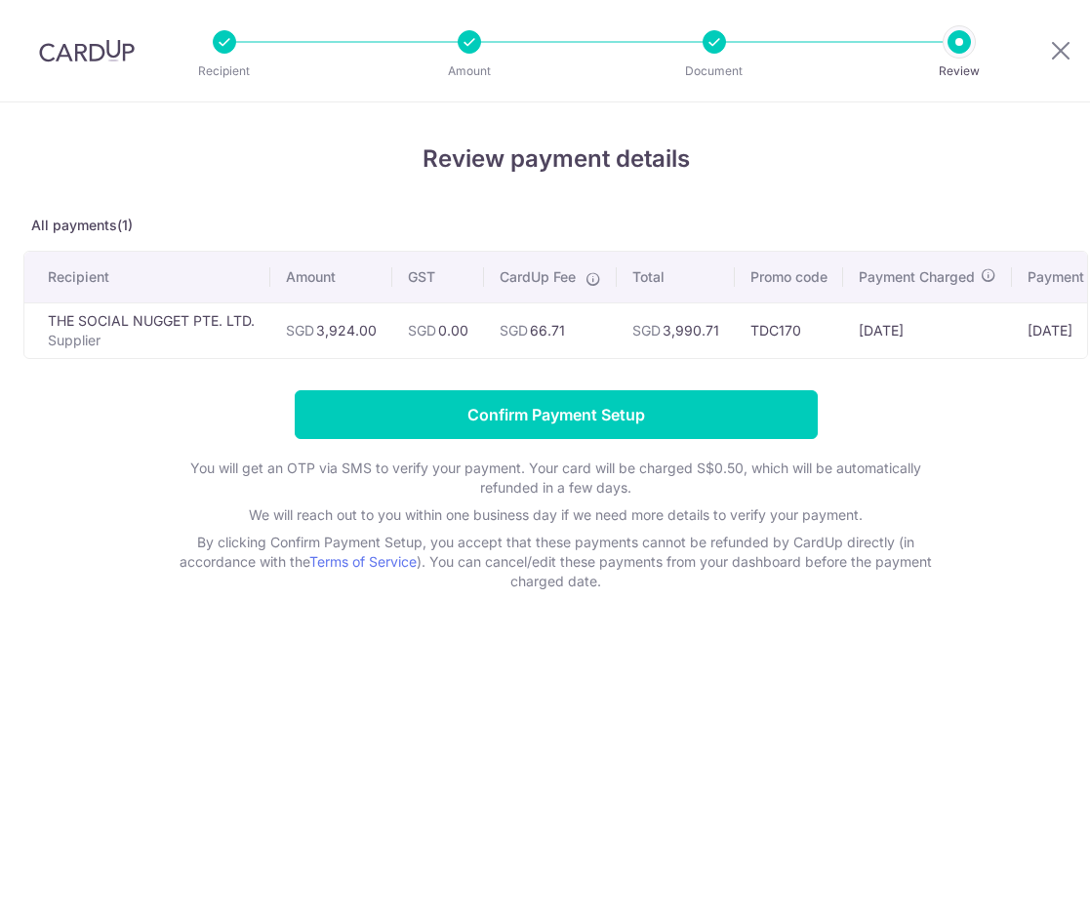  I want to click on span: CardUp Fee, so click(538, 277).